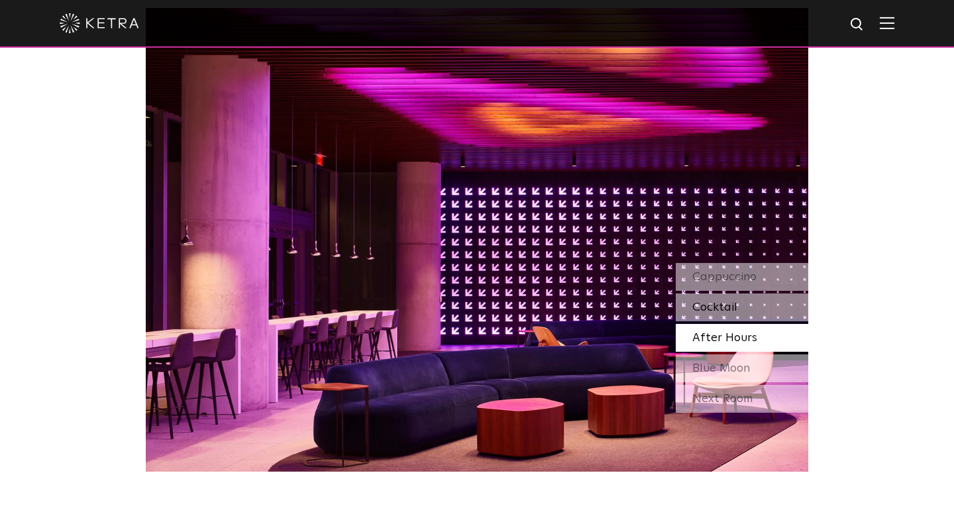 The width and height of the screenshot is (954, 522). Describe the element at coordinates (725, 338) in the screenshot. I see `span: After Hours` at that location.